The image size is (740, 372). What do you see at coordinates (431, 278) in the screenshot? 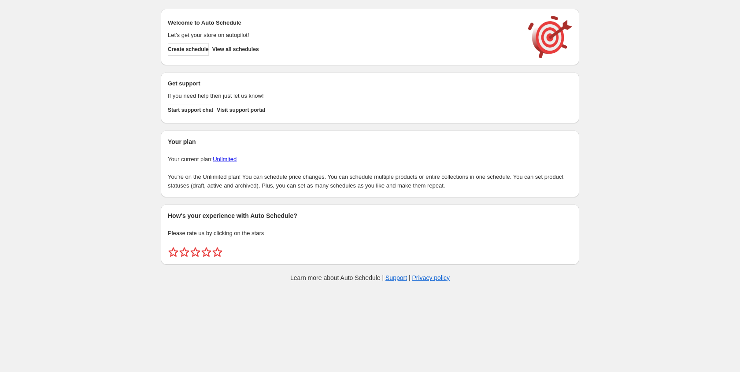
I see `a: Privacy policy` at bounding box center [431, 278].